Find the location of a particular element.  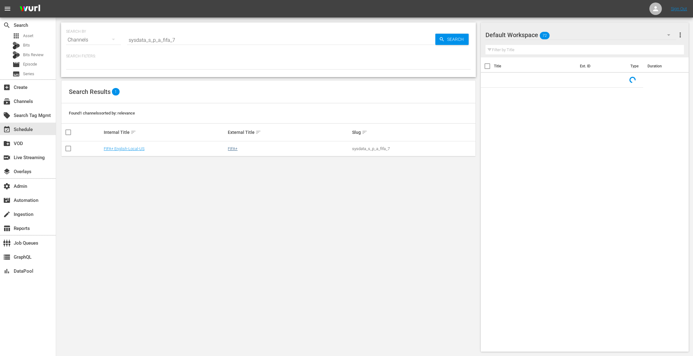

span: Schedule is located at coordinates (7, 129).